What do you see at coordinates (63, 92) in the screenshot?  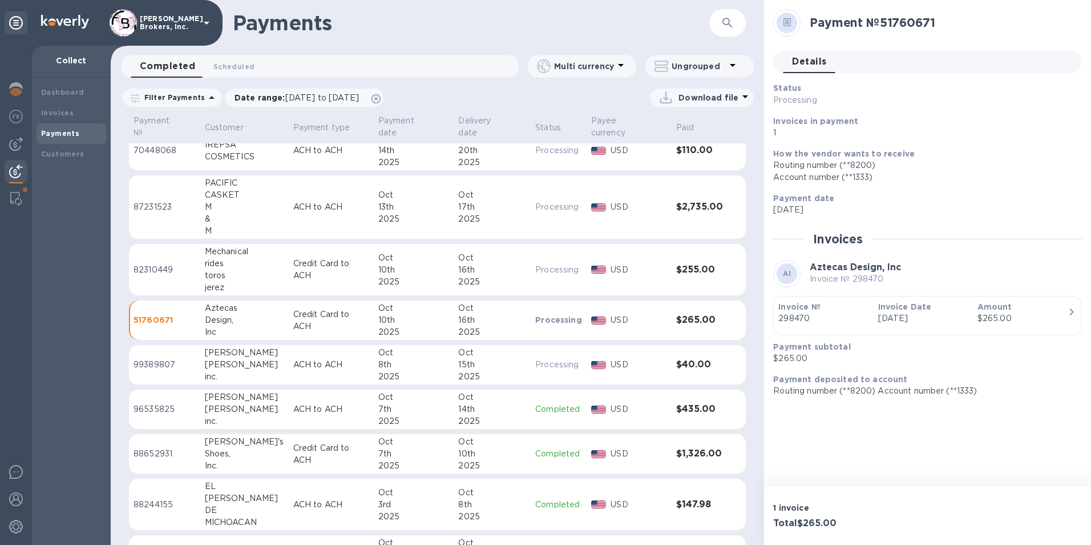 I see `b: Dashboard` at bounding box center [63, 92].